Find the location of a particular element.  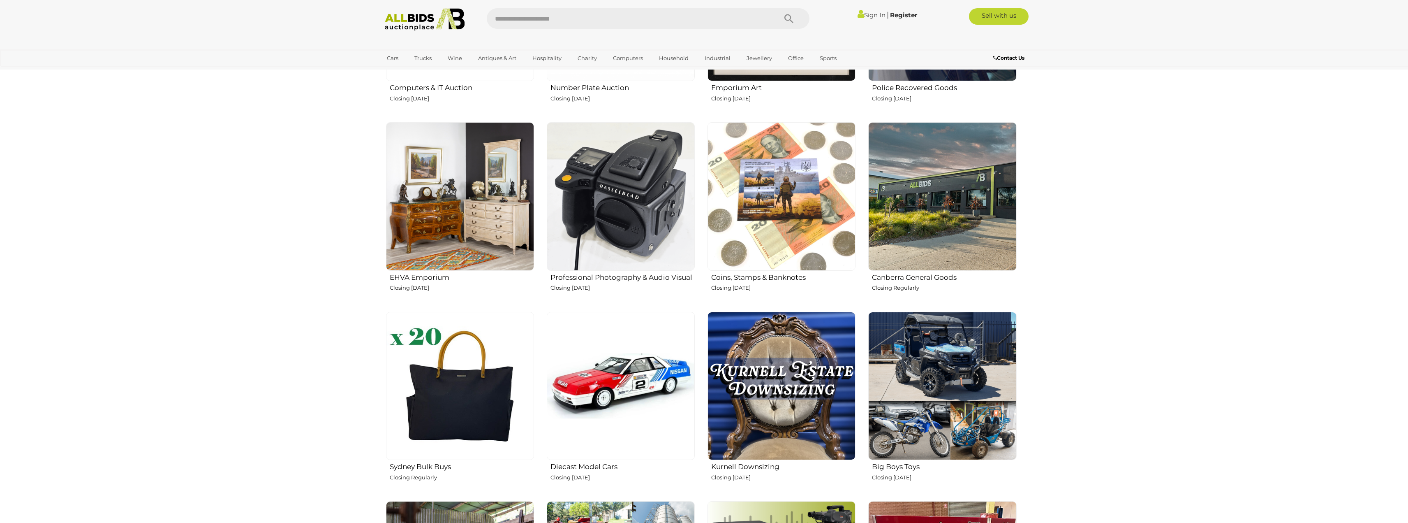

a: Office is located at coordinates (796, 58).